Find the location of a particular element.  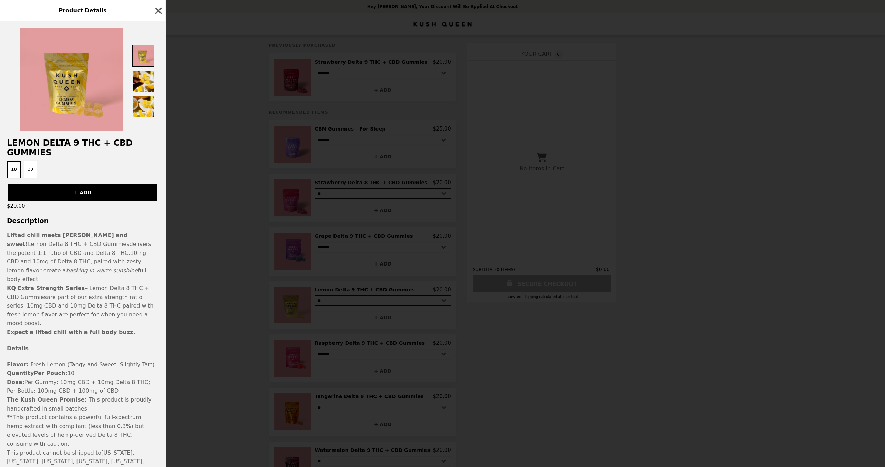

b: Dose: is located at coordinates (16, 382).